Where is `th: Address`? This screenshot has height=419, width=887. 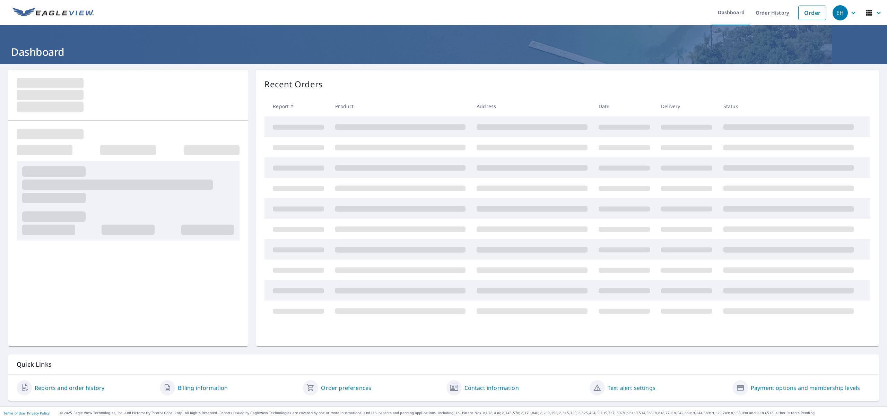
th: Address is located at coordinates (532, 106).